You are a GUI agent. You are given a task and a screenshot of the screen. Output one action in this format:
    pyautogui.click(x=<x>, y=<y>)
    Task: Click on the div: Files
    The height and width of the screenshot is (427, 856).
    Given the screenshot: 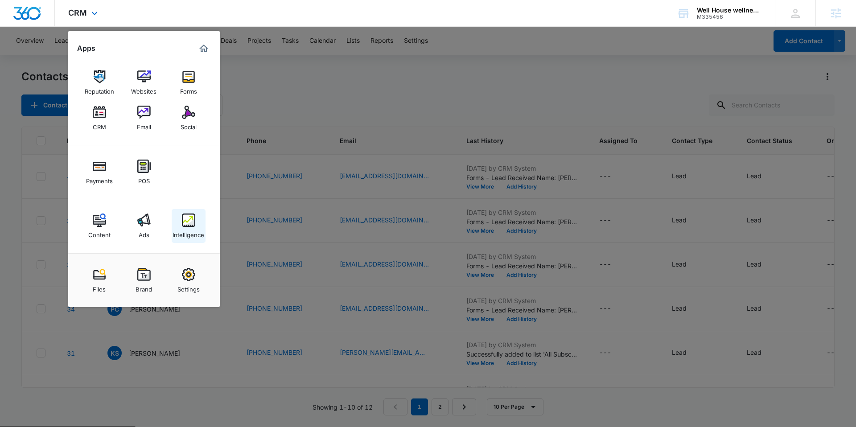 What is the action you would take?
    pyautogui.click(x=99, y=287)
    